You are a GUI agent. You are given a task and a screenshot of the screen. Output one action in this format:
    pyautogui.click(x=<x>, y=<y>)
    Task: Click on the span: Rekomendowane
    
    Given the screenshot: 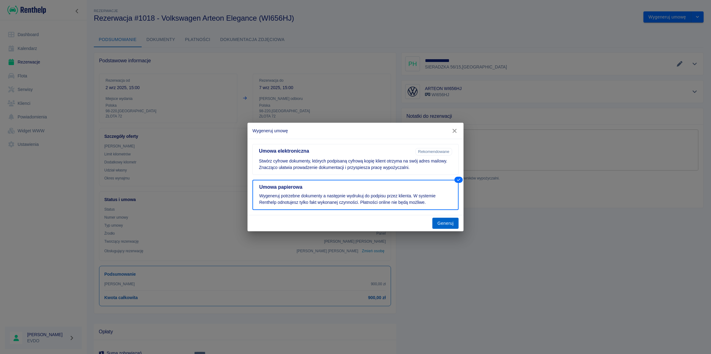 What is the action you would take?
    pyautogui.click(x=433, y=151)
    